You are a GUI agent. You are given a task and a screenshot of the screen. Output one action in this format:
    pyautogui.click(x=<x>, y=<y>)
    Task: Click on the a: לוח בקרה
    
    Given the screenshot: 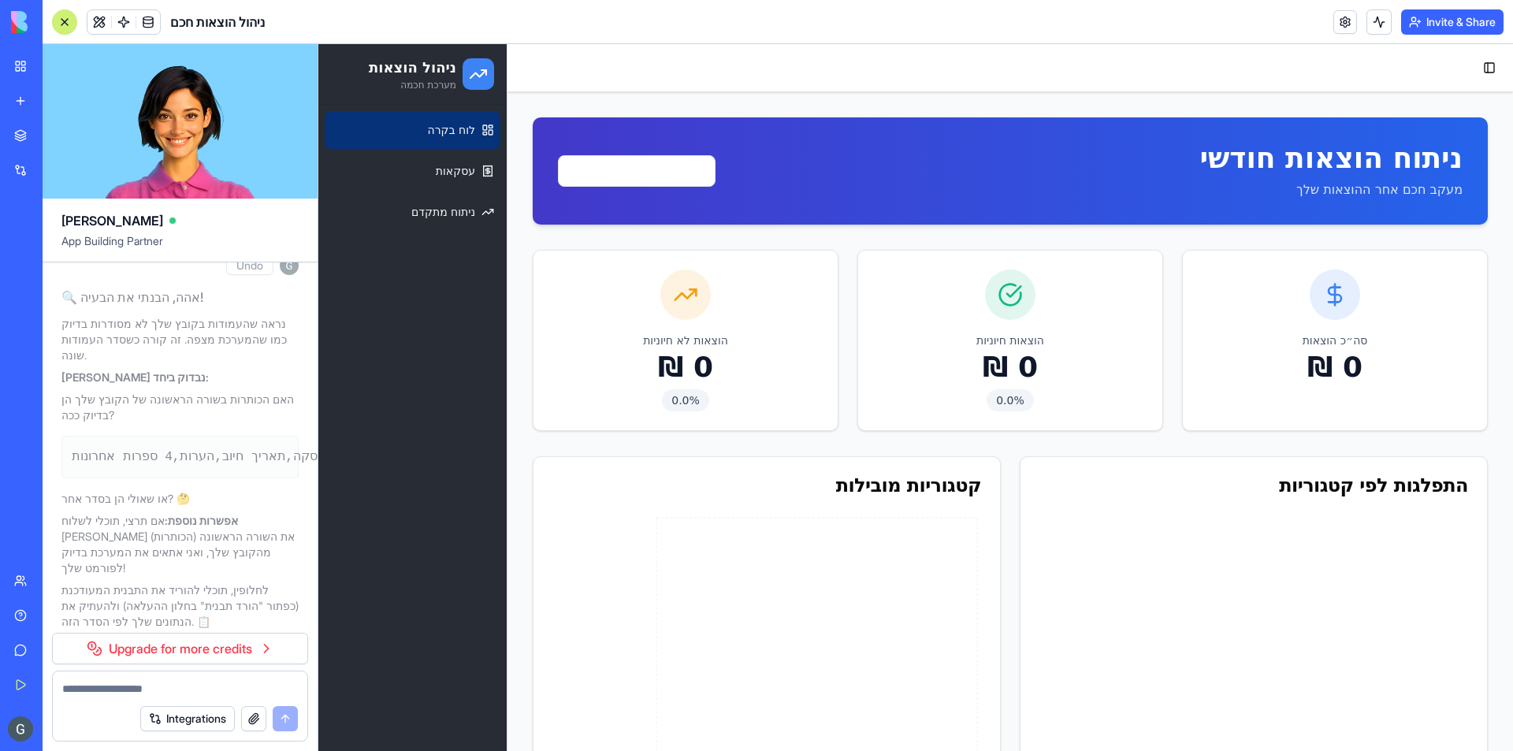 What is the action you would take?
    pyautogui.click(x=94, y=86)
    